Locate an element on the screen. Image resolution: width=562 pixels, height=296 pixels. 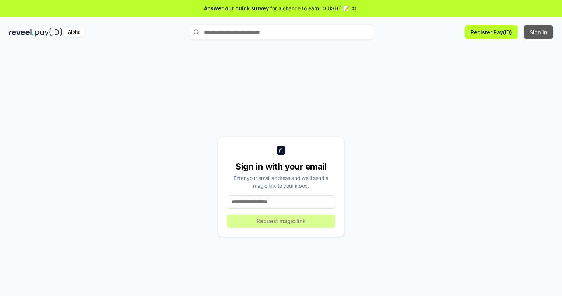
img: logo_small is located at coordinates (281, 150).